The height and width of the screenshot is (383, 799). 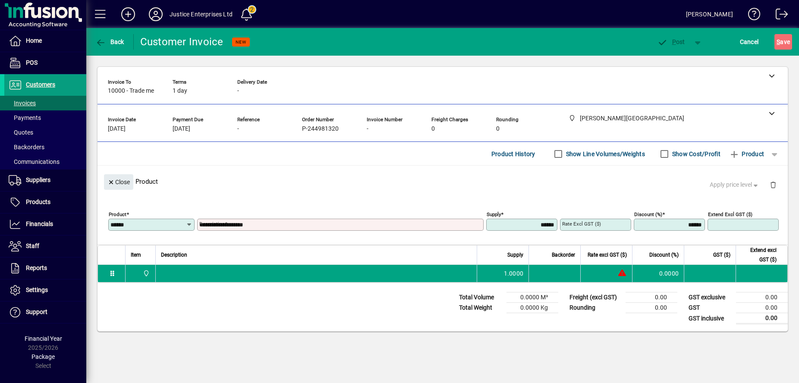 What do you see at coordinates (36, 268) in the screenshot?
I see `span: Reports` at bounding box center [36, 268].